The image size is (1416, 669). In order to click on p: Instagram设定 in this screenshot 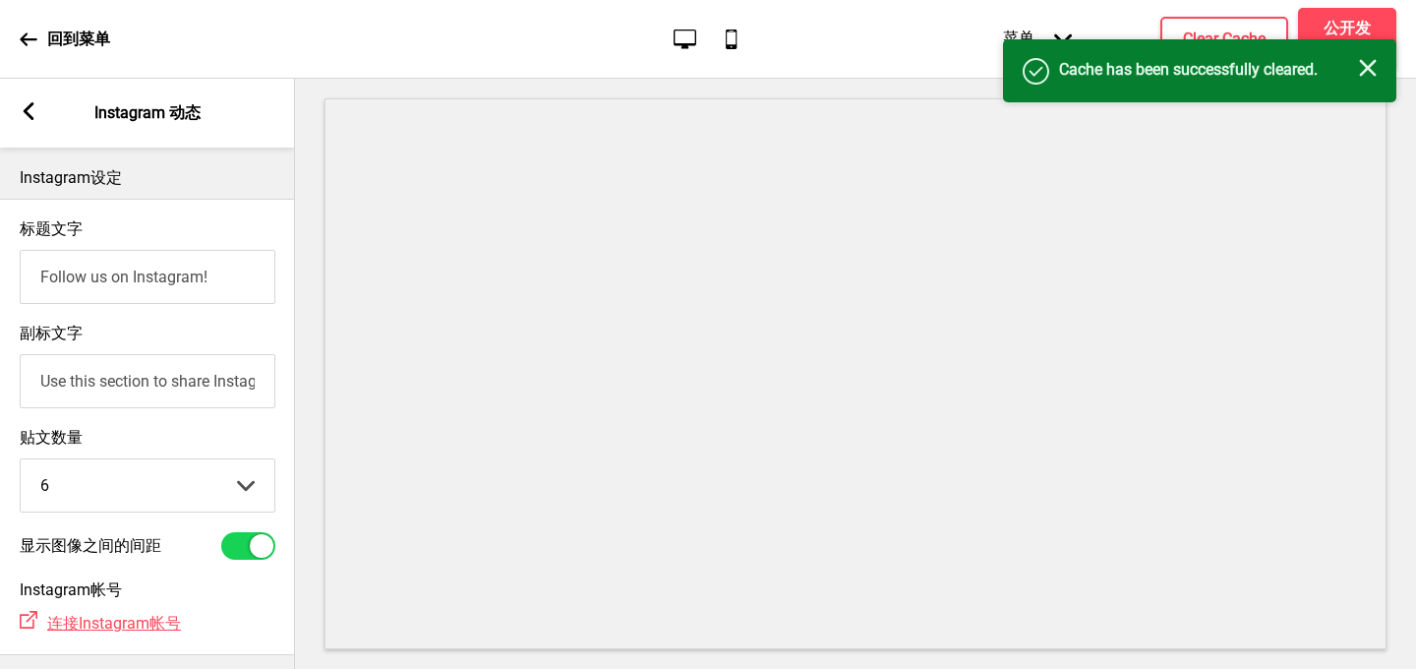, I will do `click(148, 178)`.